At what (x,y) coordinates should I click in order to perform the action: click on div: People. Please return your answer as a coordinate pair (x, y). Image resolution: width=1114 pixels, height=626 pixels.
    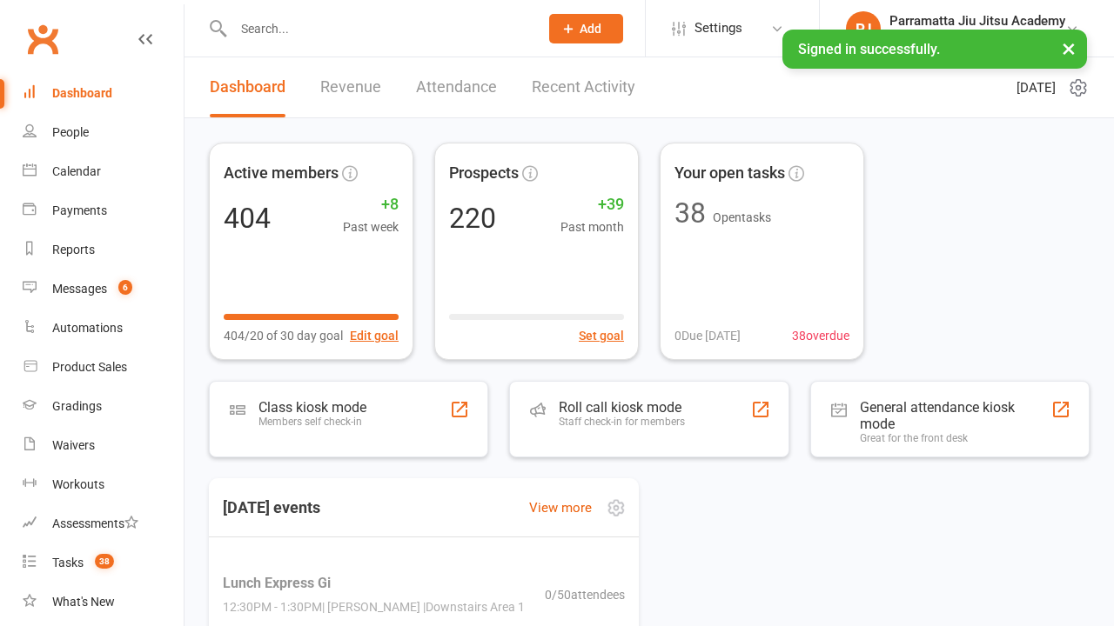
    Looking at the image, I should click on (70, 132).